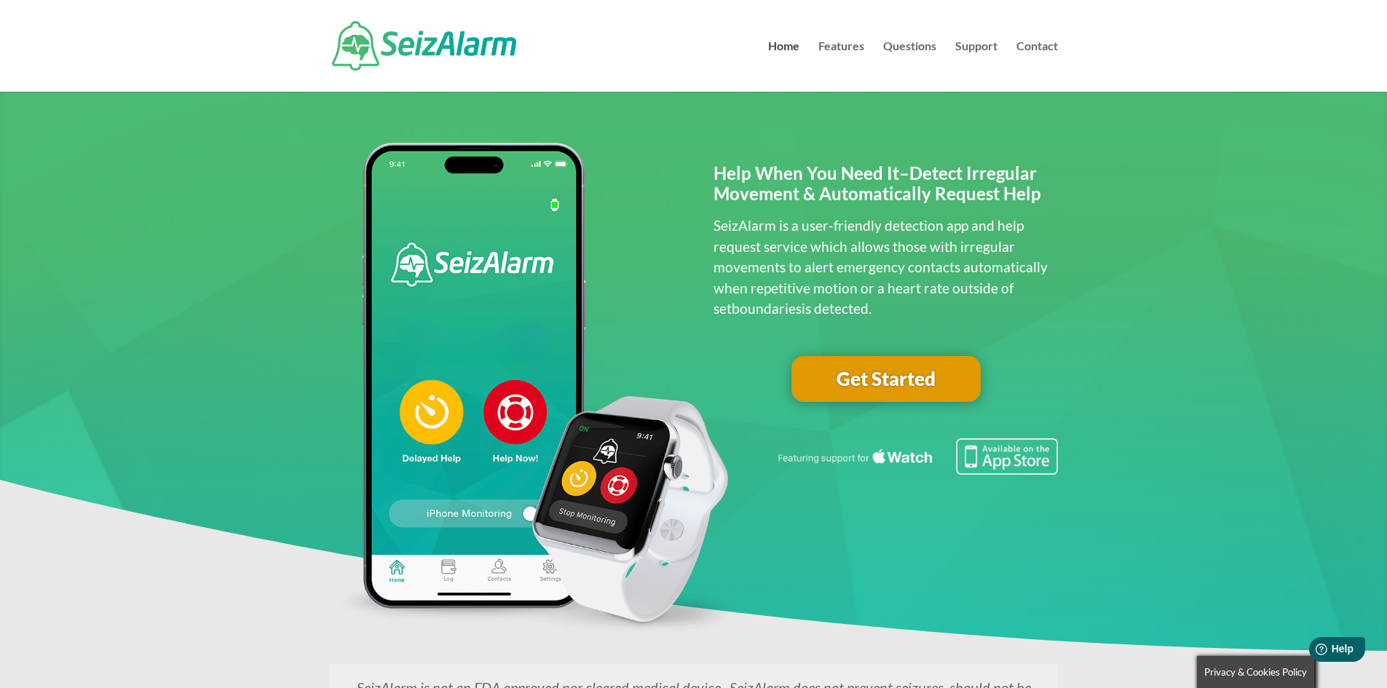 The height and width of the screenshot is (688, 1387). I want to click on img: SeizAlarm, so click(424, 46).